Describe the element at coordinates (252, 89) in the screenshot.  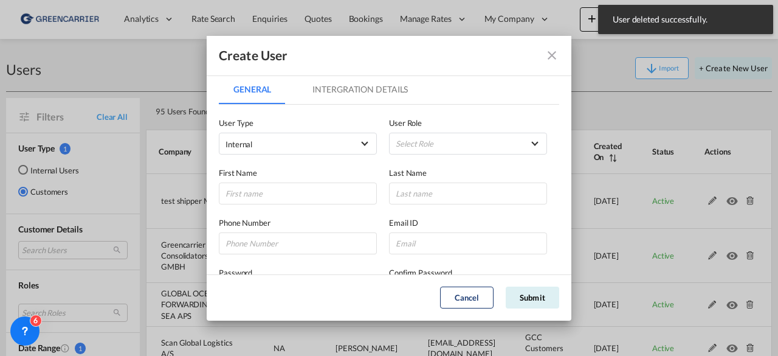
I see `md-tab-item: General` at that location.